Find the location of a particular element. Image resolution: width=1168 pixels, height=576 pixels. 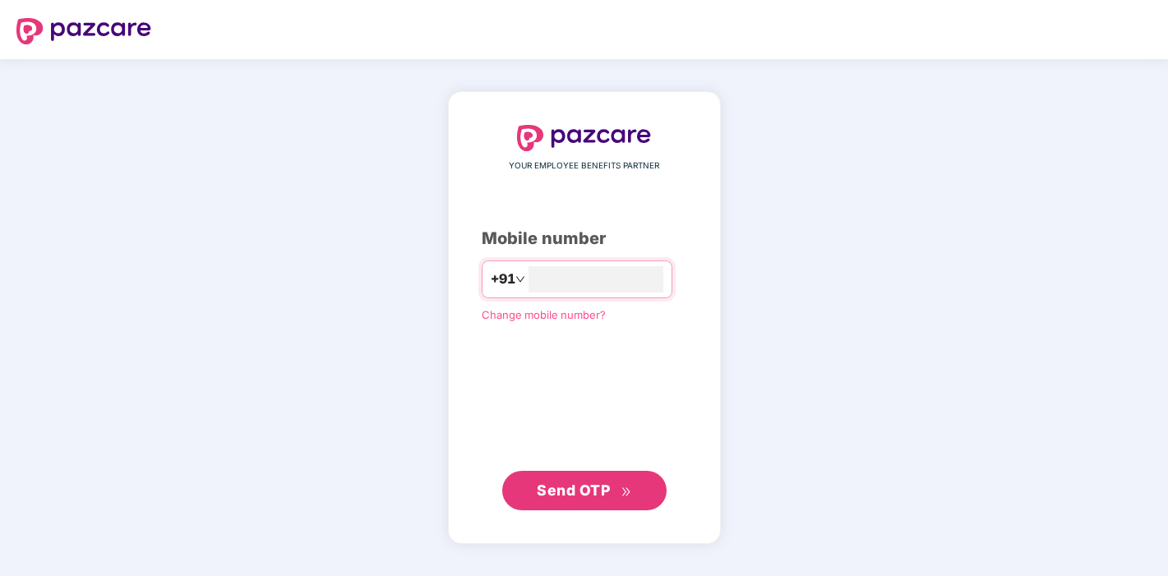

span: YOUR EMPLOYEE BENEFITS PARTNER is located at coordinates (584, 166).